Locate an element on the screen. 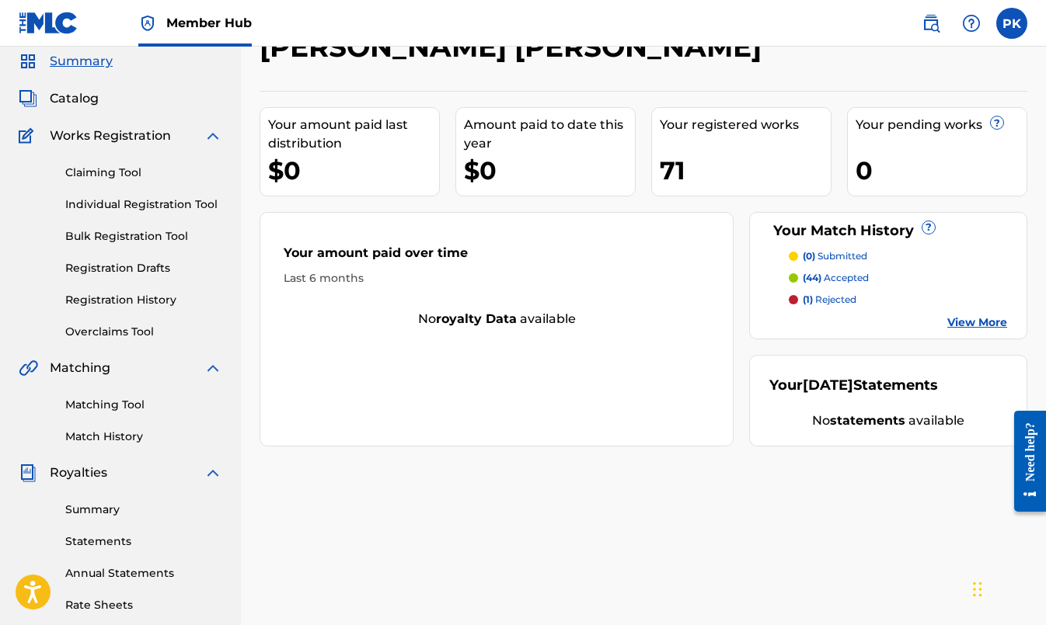 The image size is (1046, 625). p: rejected is located at coordinates (829, 300).